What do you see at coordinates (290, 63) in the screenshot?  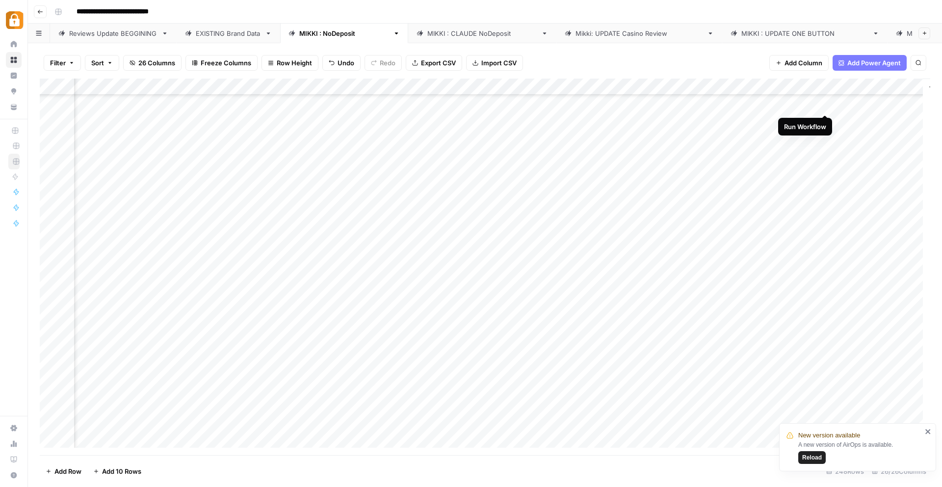 I see `button: Row Height` at bounding box center [290, 63].